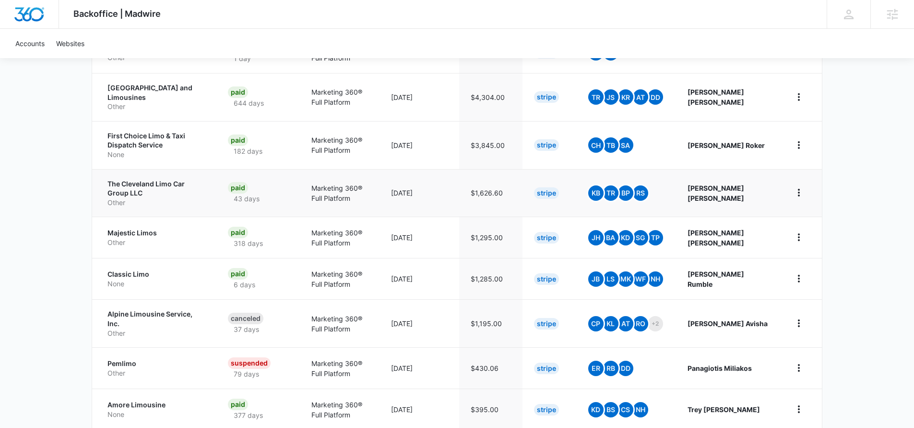  What do you see at coordinates (596, 279) in the screenshot?
I see `span: JB` at bounding box center [596, 279].